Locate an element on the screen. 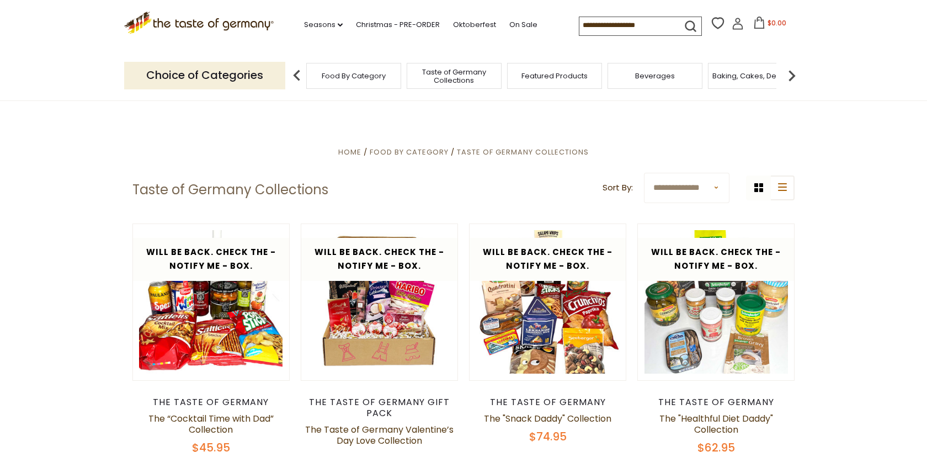 This screenshot has height=452, width=927. span: Beverages is located at coordinates (655, 76).